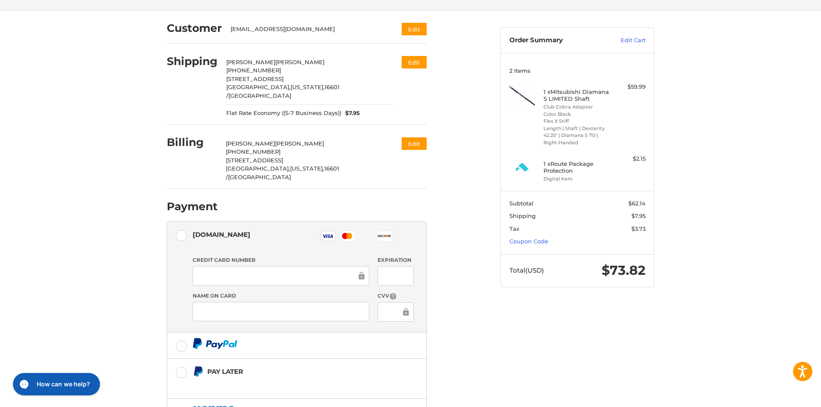 The image size is (821, 407). Describe the element at coordinates (522, 203) in the screenshot. I see `span: Subtotal` at that location.